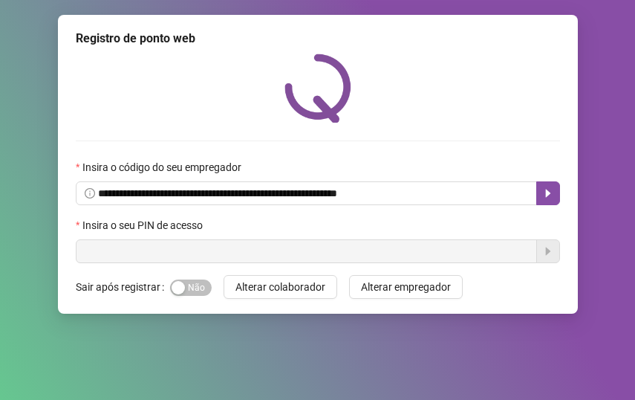  Describe the element at coordinates (280, 287) in the screenshot. I see `button: Alterar colaborador` at that location.